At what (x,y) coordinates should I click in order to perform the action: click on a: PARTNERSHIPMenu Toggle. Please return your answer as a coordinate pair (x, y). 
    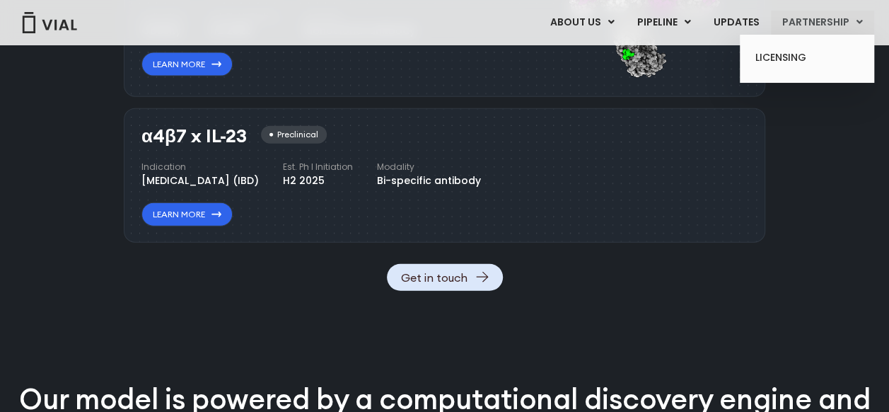
    Looking at the image, I should click on (823, 23).